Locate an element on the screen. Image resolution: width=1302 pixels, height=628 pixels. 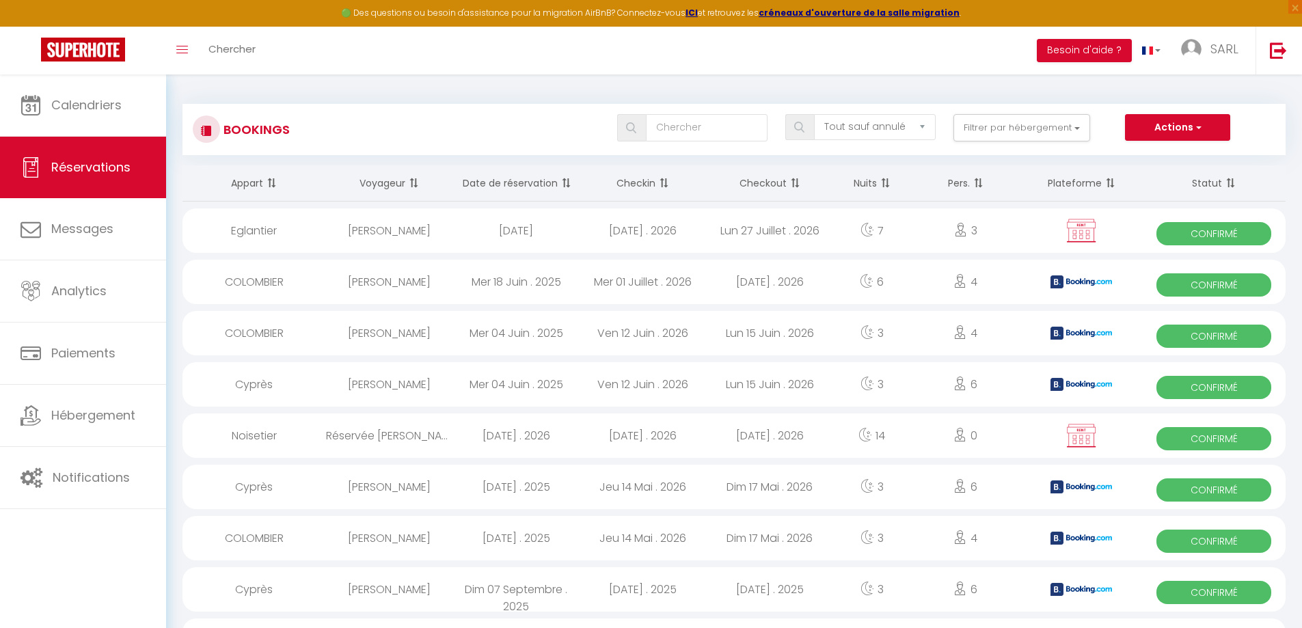
th: Sort by guest is located at coordinates (389, 183).